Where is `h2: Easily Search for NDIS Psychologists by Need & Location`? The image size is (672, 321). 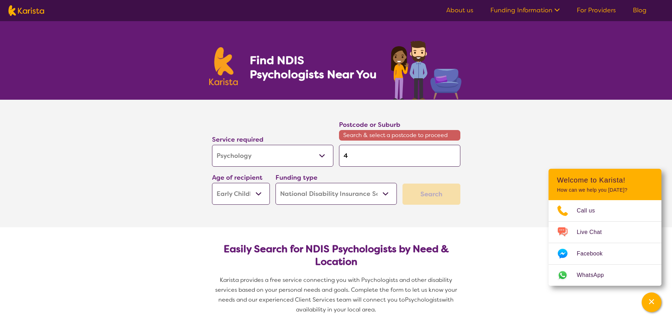
h2: Easily Search for NDIS Psychologists by Need & Location is located at coordinates (336, 256).